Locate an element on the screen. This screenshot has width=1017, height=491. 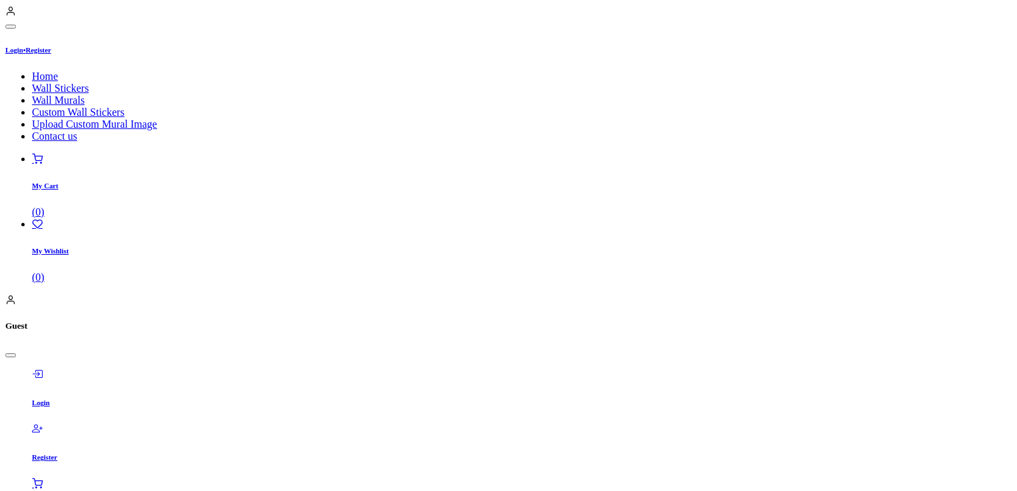
span: Home is located at coordinates (45, 76).